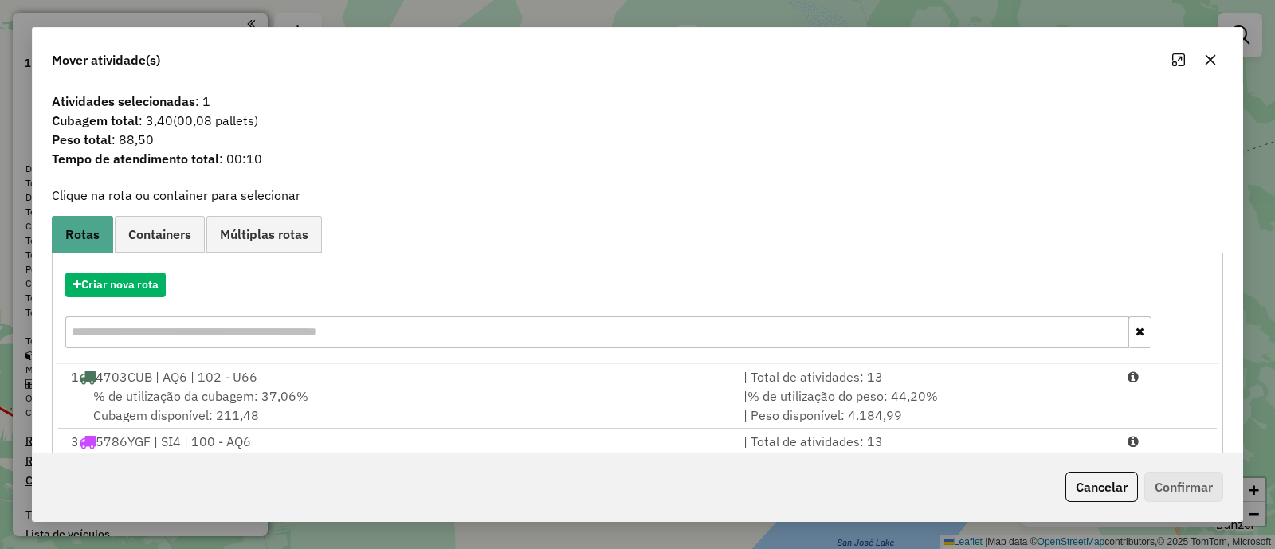 Image resolution: width=1275 pixels, height=549 pixels. What do you see at coordinates (926, 405) in the screenshot?
I see `div: | | Peso disponível: 4.184,99` at bounding box center [926, 405].